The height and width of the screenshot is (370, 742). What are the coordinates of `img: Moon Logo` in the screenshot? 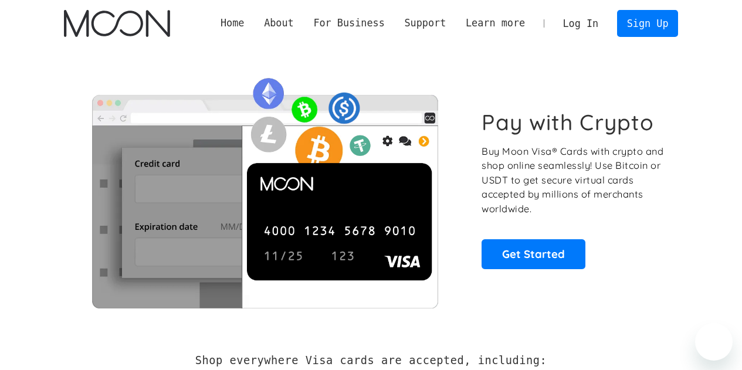 It's located at (117, 23).